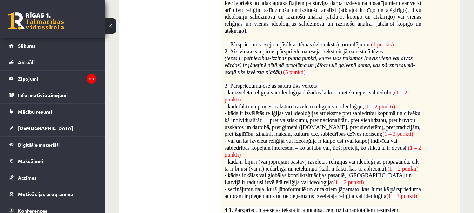 The height and width of the screenshot is (213, 474). What do you see at coordinates (39, 145) in the screenshot?
I see `span: Digitālie materiāli` at bounding box center [39, 145].